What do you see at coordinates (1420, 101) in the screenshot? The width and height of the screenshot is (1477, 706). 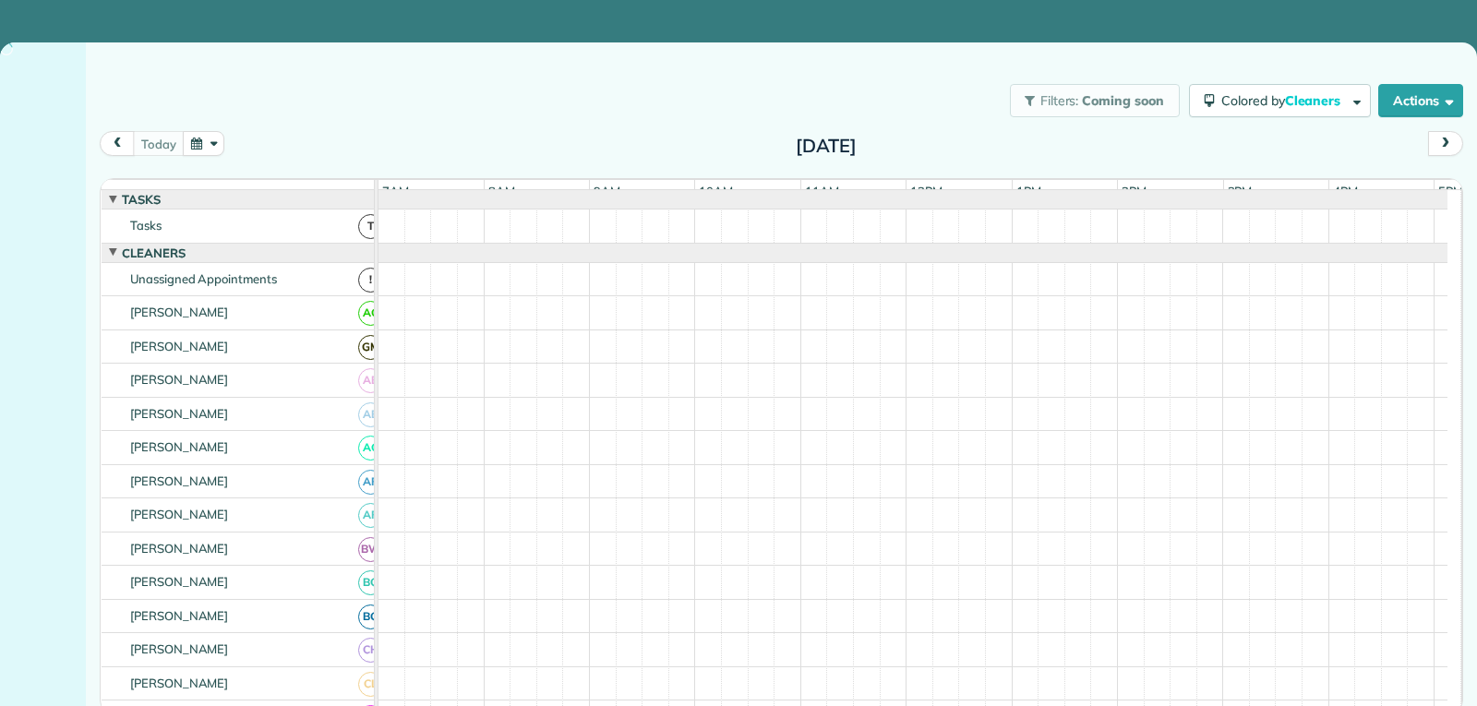 I see `button: Actions` at bounding box center [1420, 101].